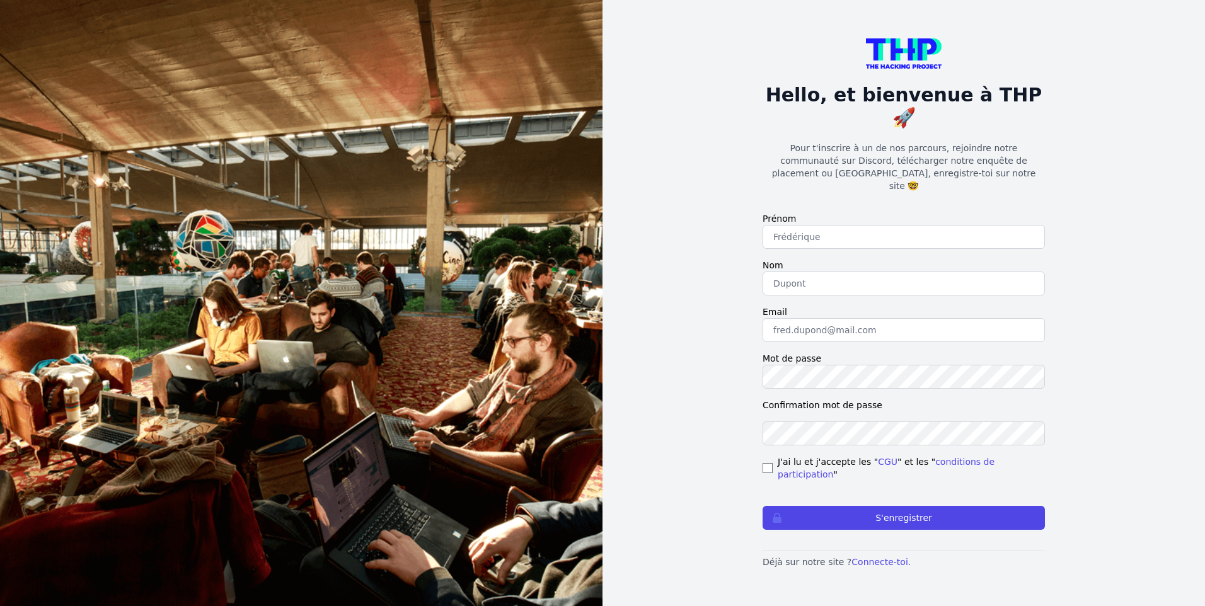  What do you see at coordinates (911, 468) in the screenshot?
I see `span: J'ai lu et j'accepte les " " et les " "` at bounding box center [911, 468].